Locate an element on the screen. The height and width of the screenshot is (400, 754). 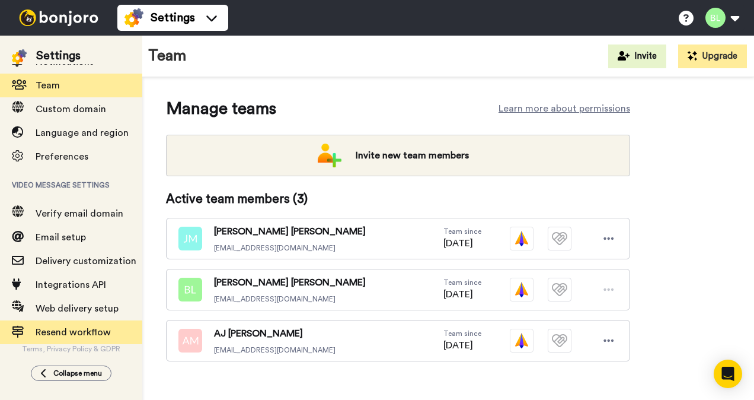
img: jm.png is located at coordinates (190, 238).